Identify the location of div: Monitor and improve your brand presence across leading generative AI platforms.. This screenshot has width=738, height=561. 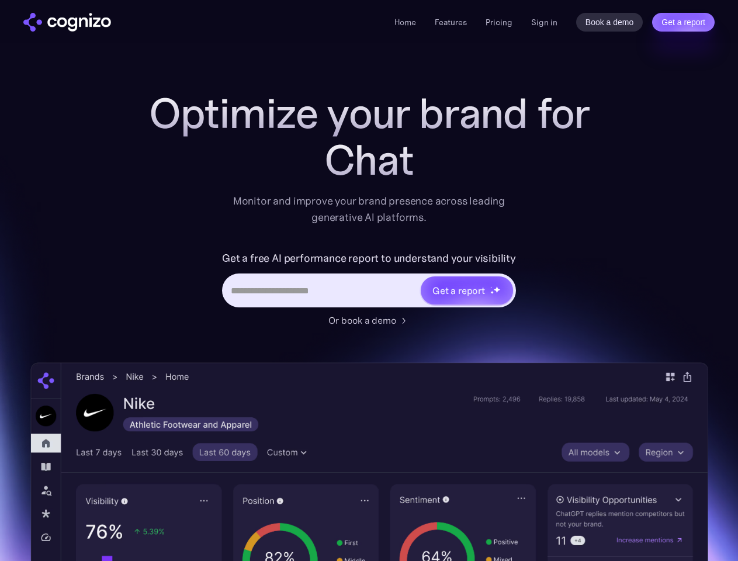
(370, 209).